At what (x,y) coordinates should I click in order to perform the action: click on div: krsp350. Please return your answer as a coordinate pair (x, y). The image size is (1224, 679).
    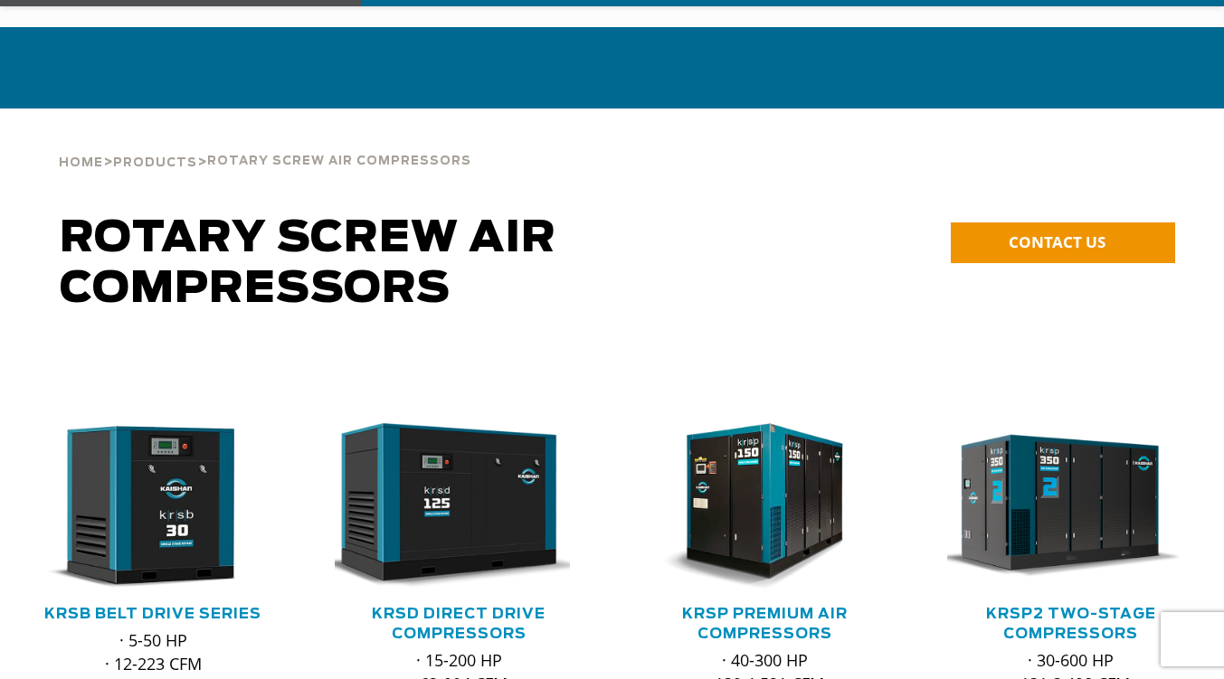
    Looking at the image, I should click on (1071, 506).